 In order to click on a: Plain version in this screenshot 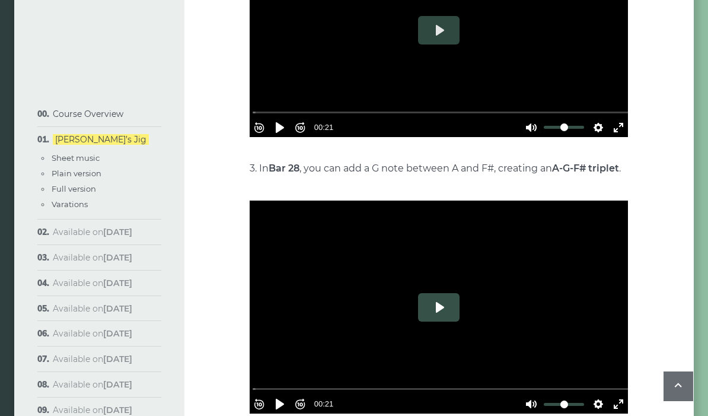, I will do `click(77, 173)`.